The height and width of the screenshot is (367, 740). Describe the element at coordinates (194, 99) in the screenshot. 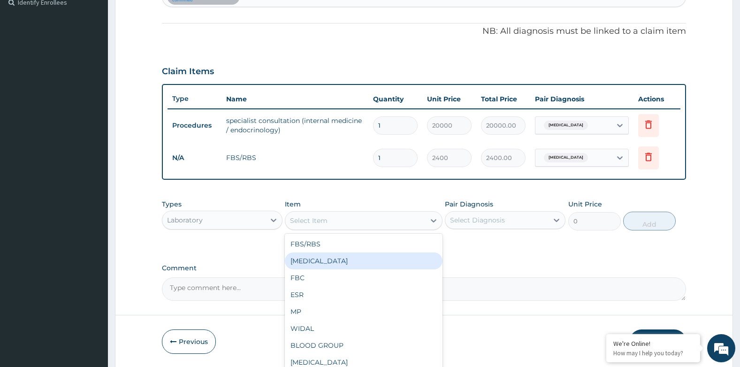

I see `th: Type` at that location.